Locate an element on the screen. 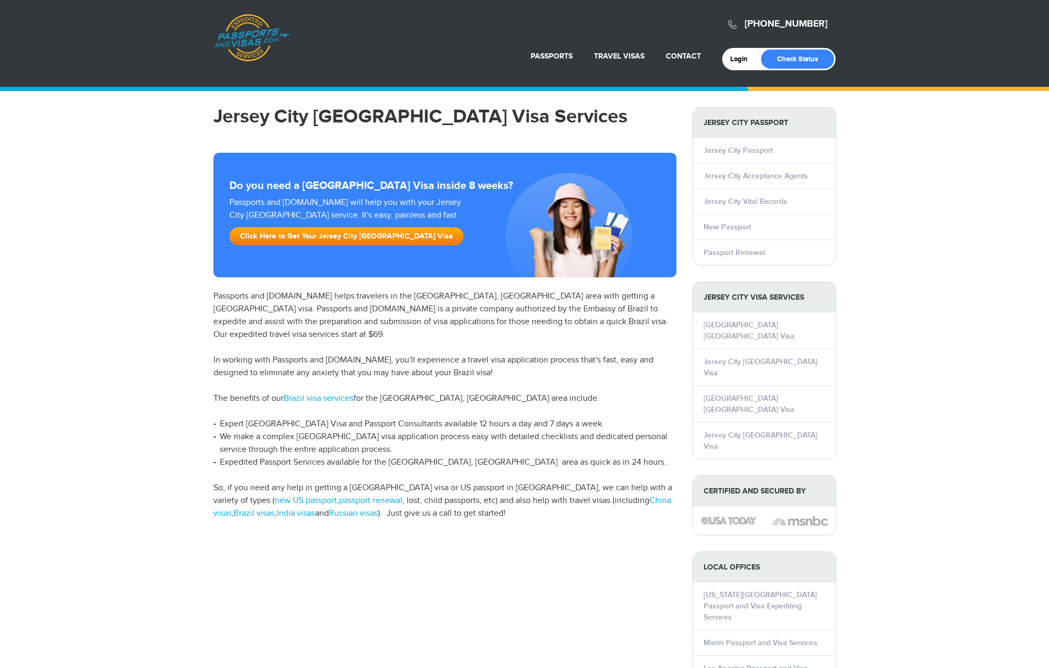  a: Jersey City Acceptance Agents is located at coordinates (756, 176).